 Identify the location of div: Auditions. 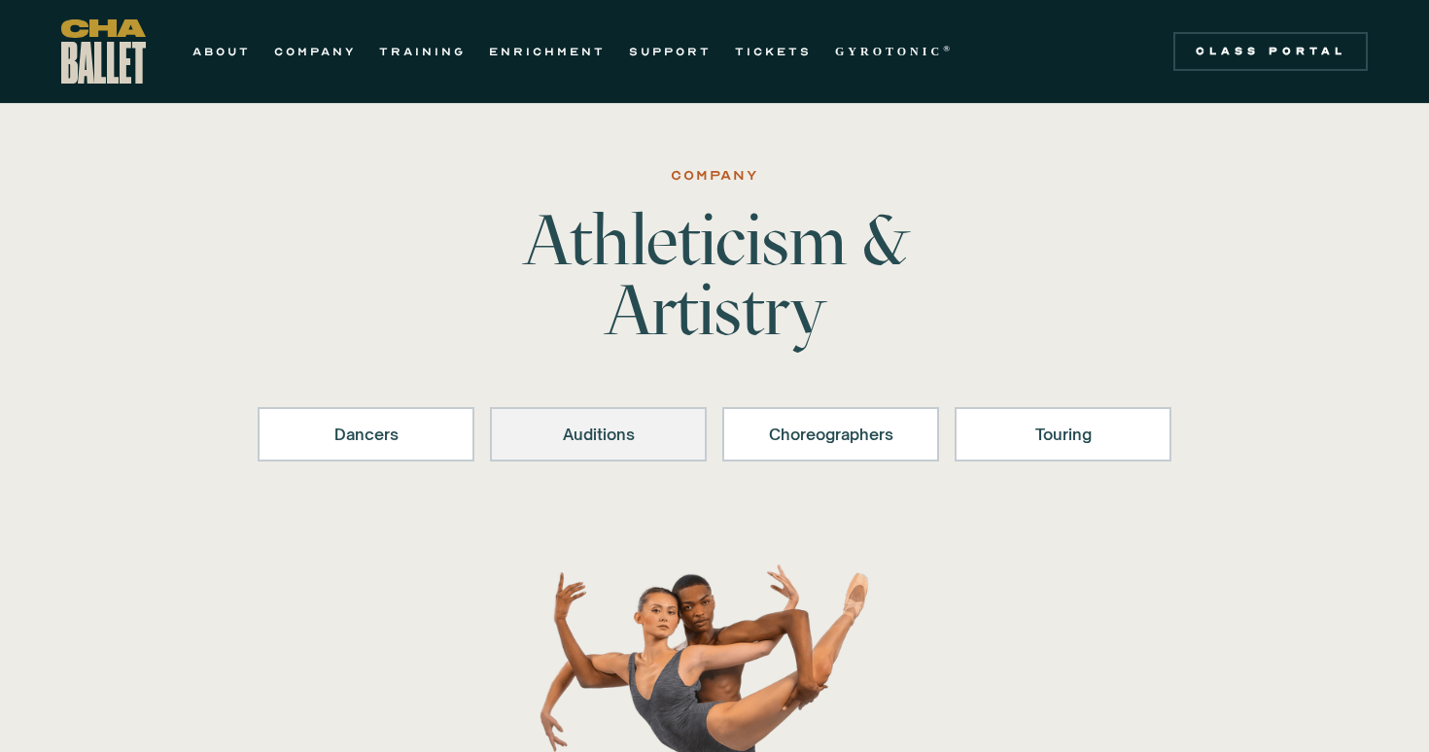
(598, 435).